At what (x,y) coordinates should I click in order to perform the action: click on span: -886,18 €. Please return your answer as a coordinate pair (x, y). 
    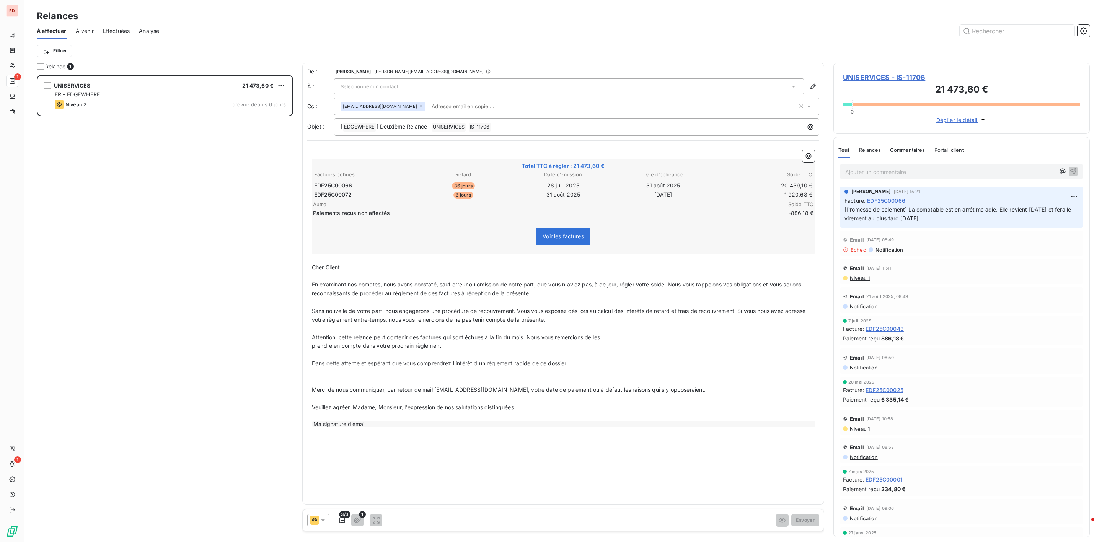
    Looking at the image, I should click on (790, 213).